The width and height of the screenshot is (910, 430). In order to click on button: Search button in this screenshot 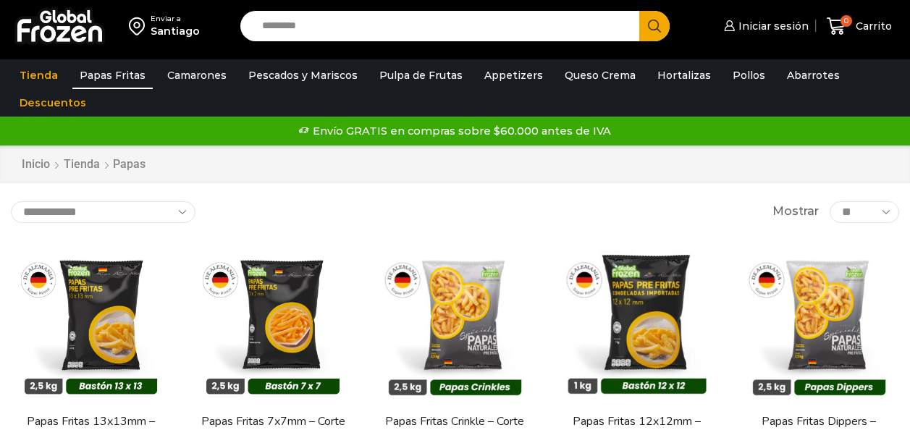, I will do `click(655, 26)`.